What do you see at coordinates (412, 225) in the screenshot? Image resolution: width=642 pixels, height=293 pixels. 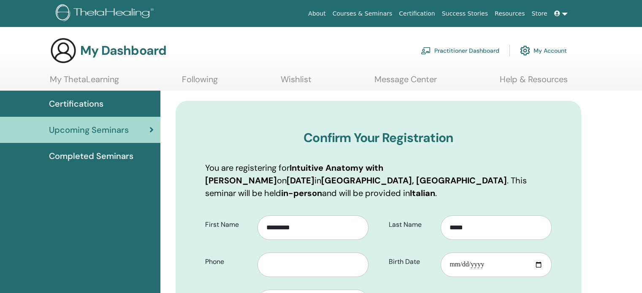 I see `label: Last Name` at bounding box center [412, 225].